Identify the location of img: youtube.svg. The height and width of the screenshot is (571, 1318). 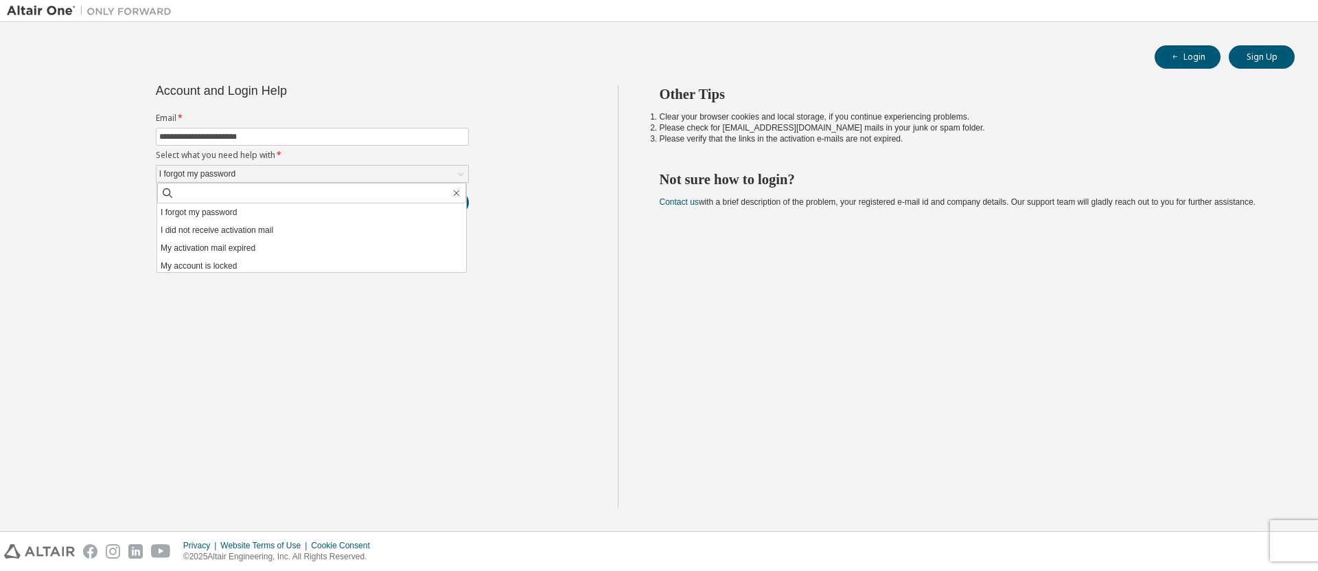
(161, 551).